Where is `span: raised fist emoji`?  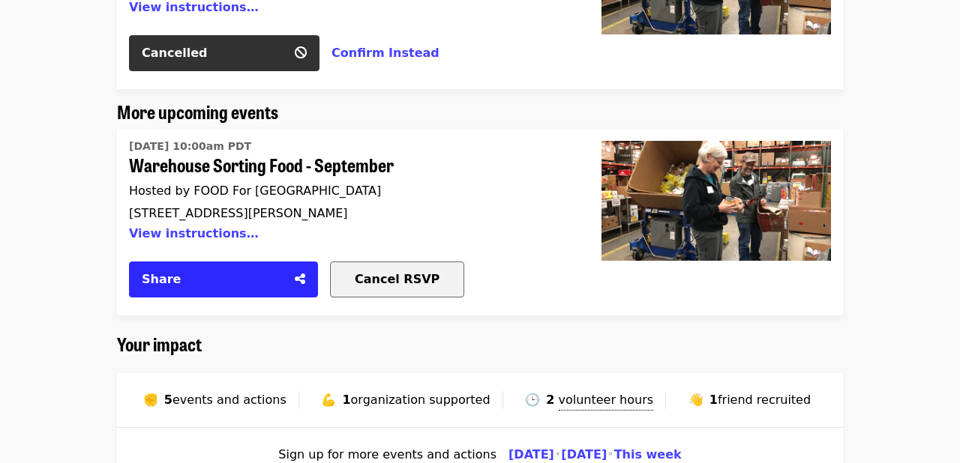 span: raised fist emoji is located at coordinates (151, 400).